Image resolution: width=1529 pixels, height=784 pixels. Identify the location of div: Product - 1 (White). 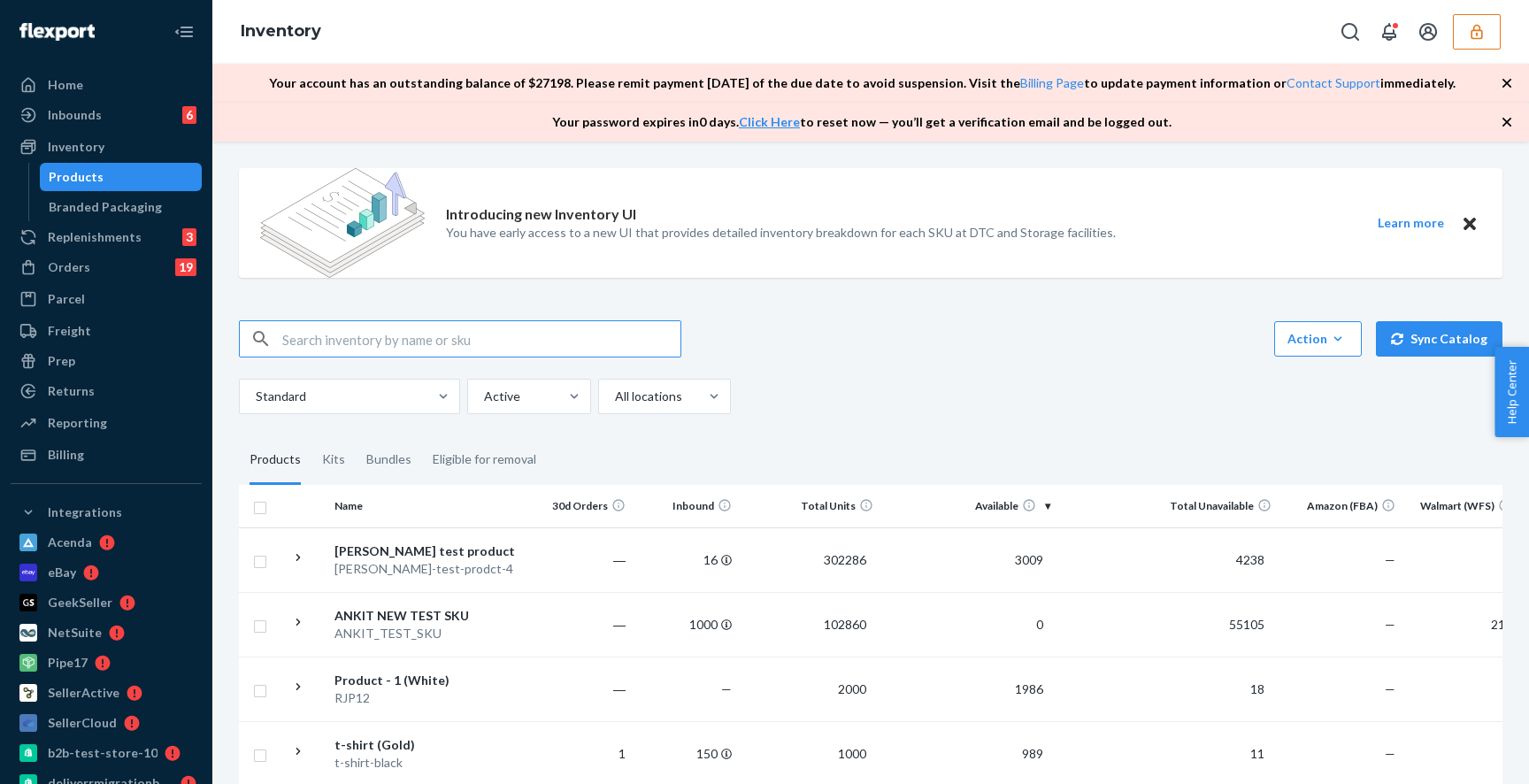
(426, 680).